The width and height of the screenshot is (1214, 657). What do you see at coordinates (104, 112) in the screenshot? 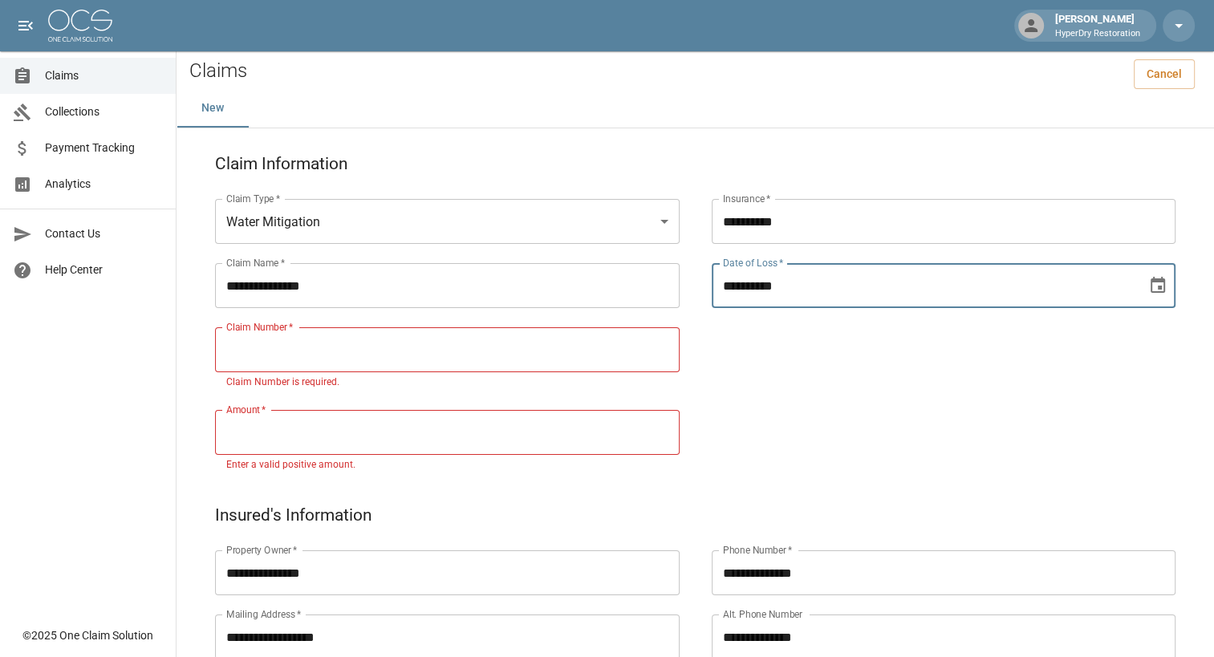
I see `span: Collections` at bounding box center [104, 112].